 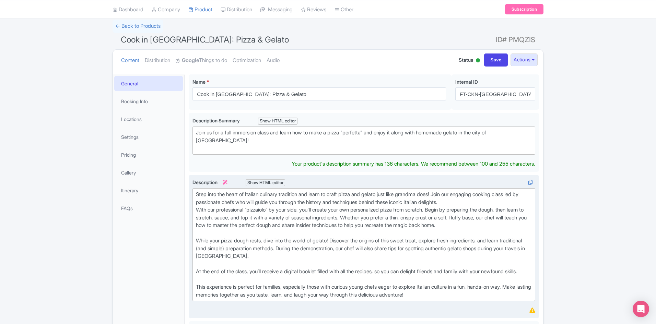 I want to click on a: Optimization, so click(x=247, y=60).